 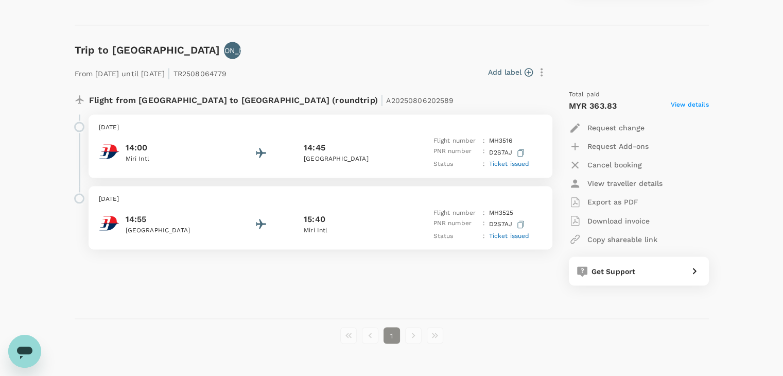 I want to click on p: Cancel booking, so click(x=614, y=165).